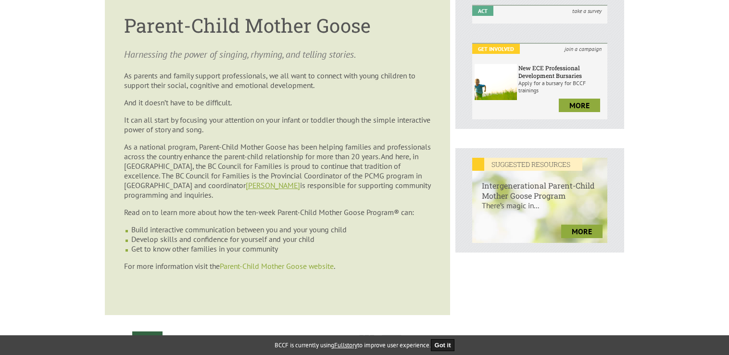 Image resolution: width=729 pixels, height=355 pixels. Describe the element at coordinates (346, 345) in the screenshot. I see `a: Fullstory` at that location.